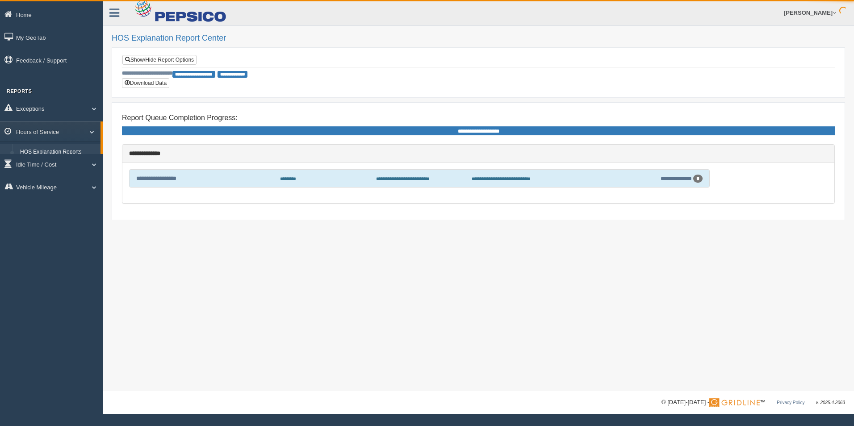  Describe the element at coordinates (831, 403) in the screenshot. I see `span: v. 2025.4.2063` at that location.